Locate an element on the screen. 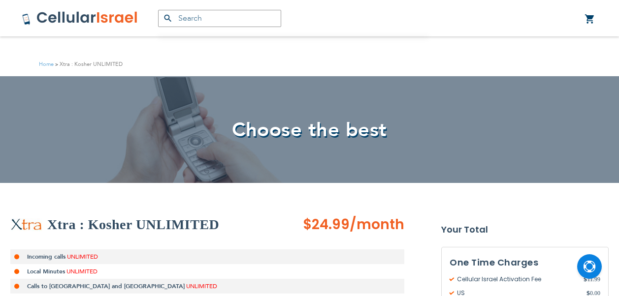 The image size is (619, 296). span: 11.99 is located at coordinates (592, 280).